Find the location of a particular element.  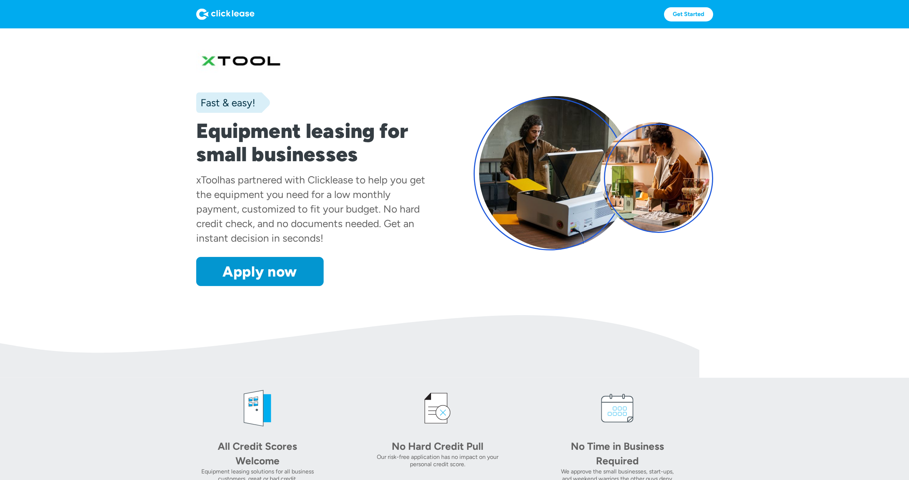

div: xTool is located at coordinates (208, 180).